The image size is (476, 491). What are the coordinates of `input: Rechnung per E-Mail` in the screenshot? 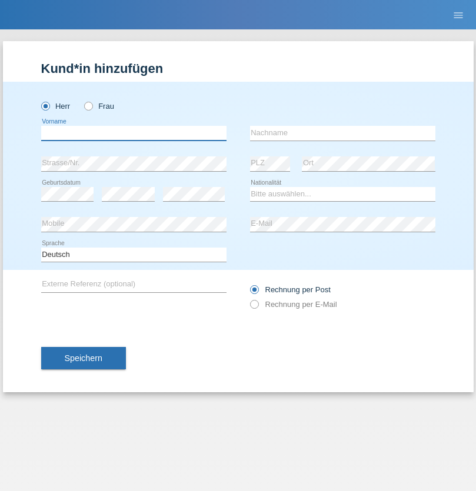 It's located at (253, 307).